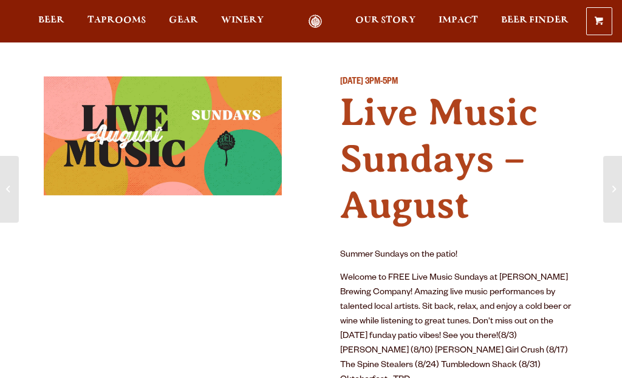 The image size is (622, 378). Describe the element at coordinates (117, 21) in the screenshot. I see `a: Taprooms` at that location.